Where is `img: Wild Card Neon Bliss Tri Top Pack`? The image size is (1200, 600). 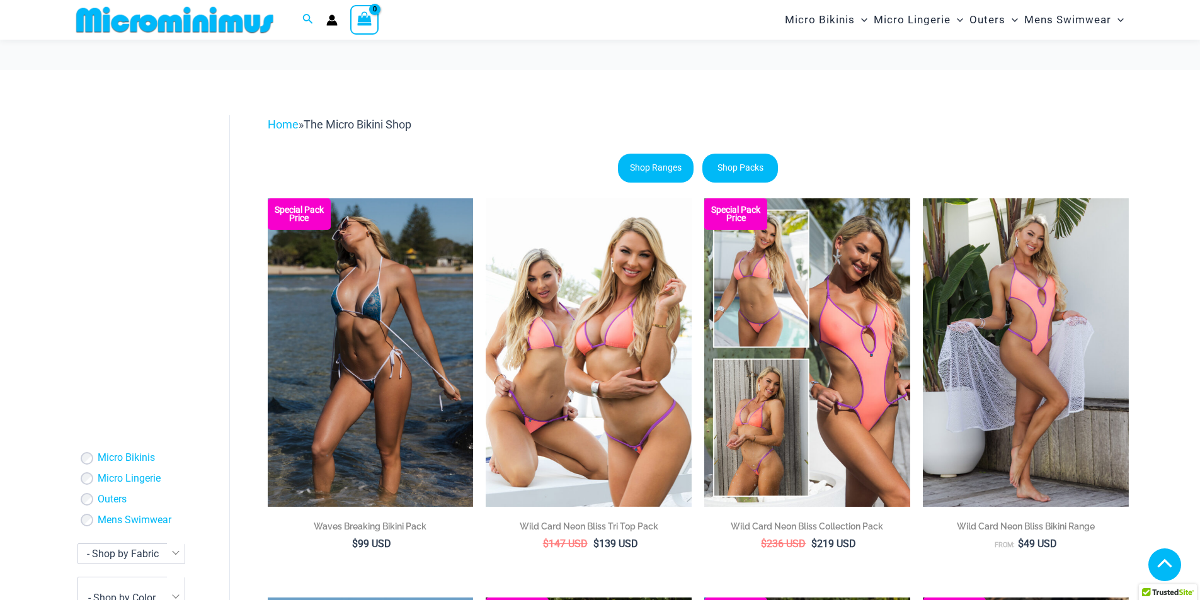
img: Wild Card Neon Bliss Tri Top Pack is located at coordinates (588, 353).